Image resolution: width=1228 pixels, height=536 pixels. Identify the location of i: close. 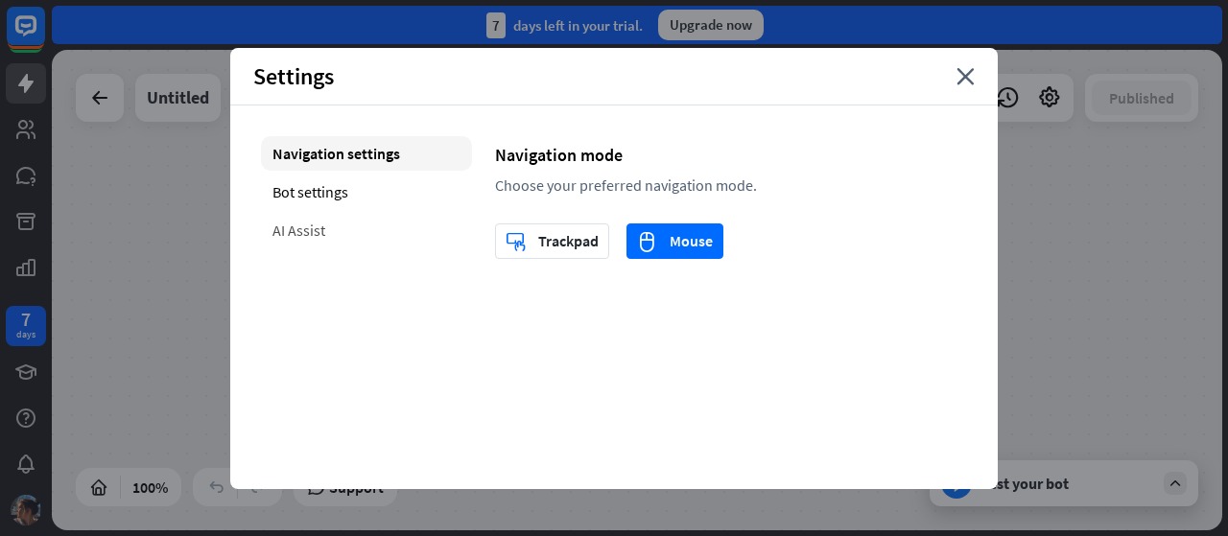
(965, 77).